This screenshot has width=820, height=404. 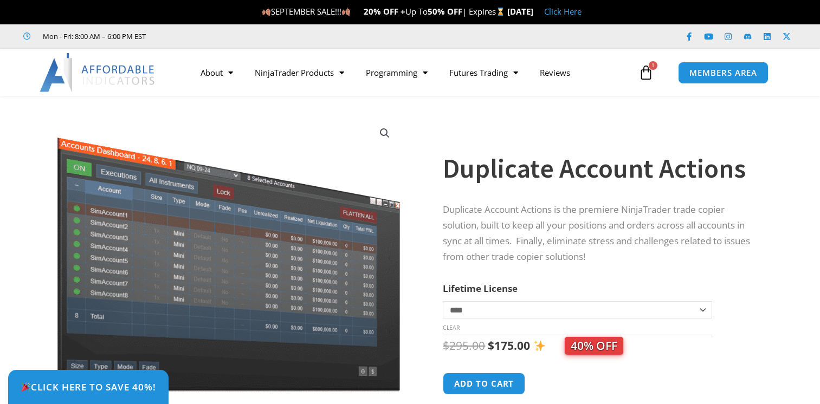 I want to click on bdi: 295.00, so click(x=464, y=346).